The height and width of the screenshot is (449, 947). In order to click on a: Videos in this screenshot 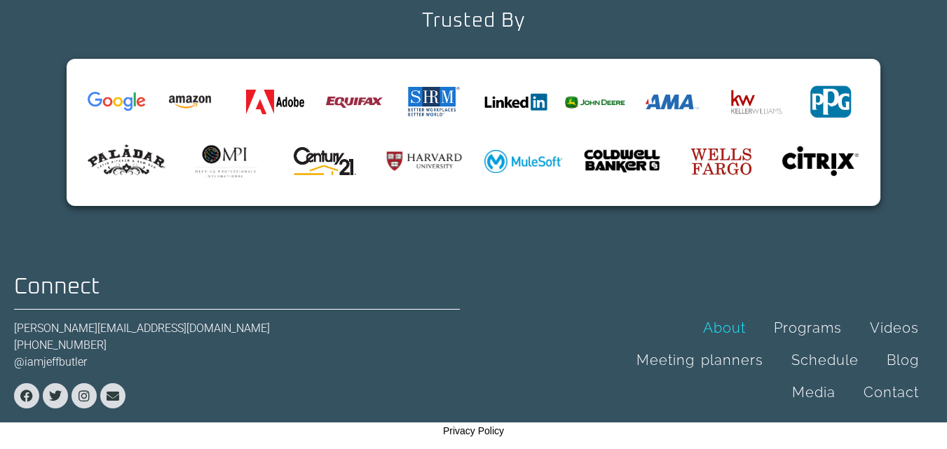, I will do `click(895, 328)`.